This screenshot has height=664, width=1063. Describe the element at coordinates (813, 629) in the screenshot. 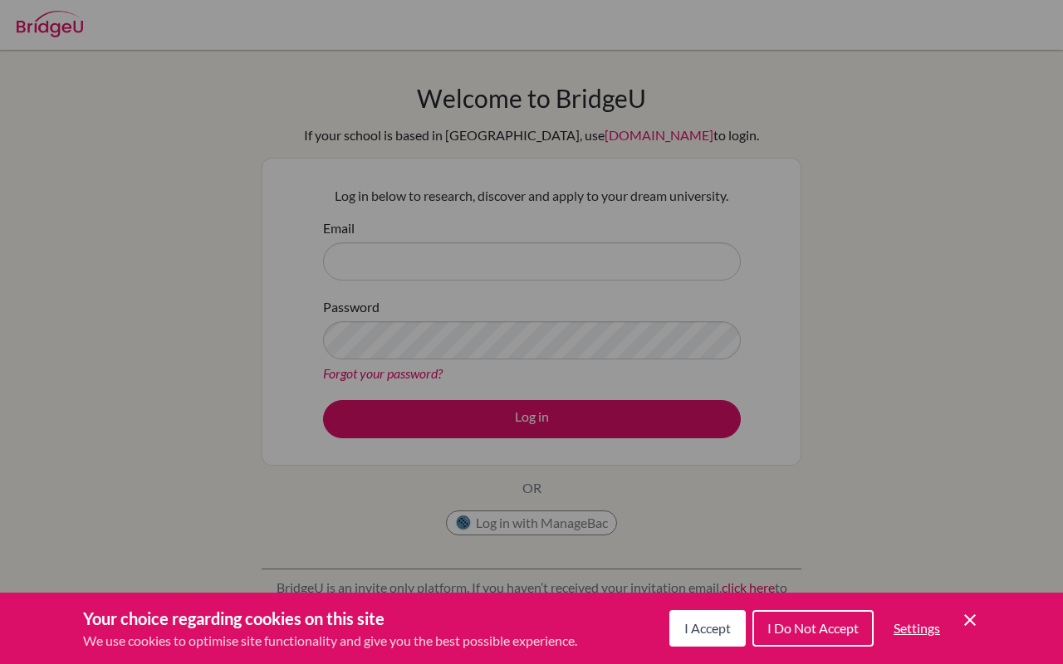

I see `button: I Do Not Accept` at that location.